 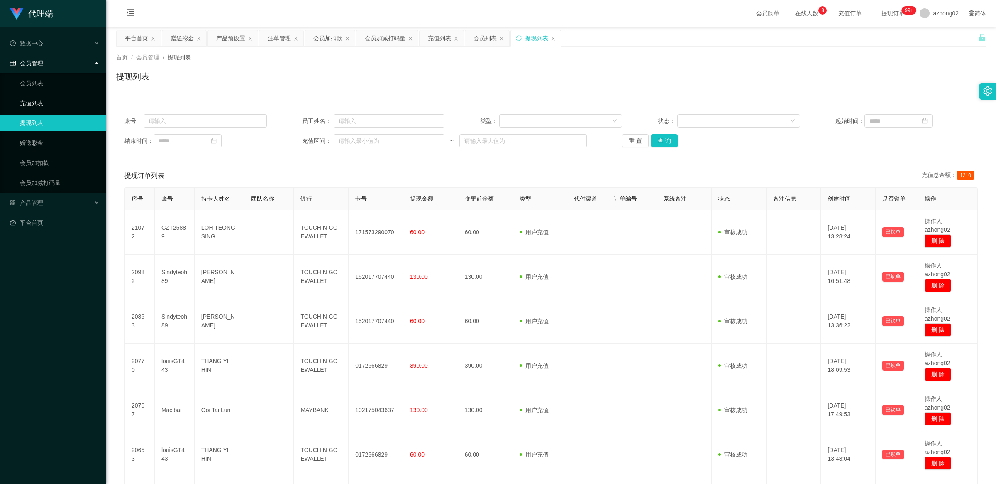 What do you see at coordinates (850, 121) in the screenshot?
I see `span: 起始时间：` at bounding box center [850, 121].